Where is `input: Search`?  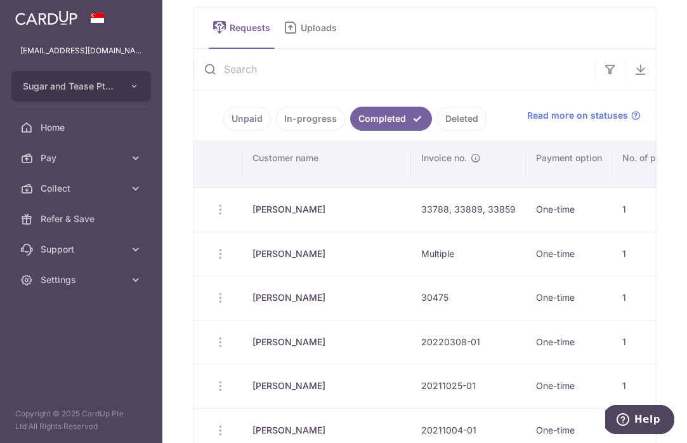
input: Search is located at coordinates (394, 69).